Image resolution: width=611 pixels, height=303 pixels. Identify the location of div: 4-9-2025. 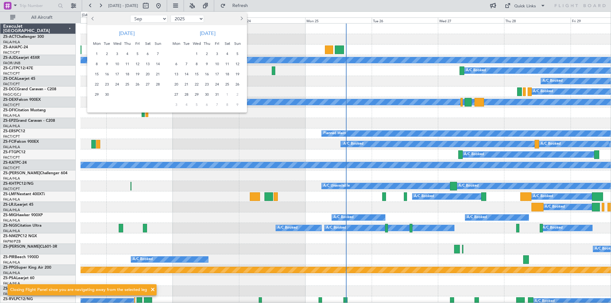
(127, 54).